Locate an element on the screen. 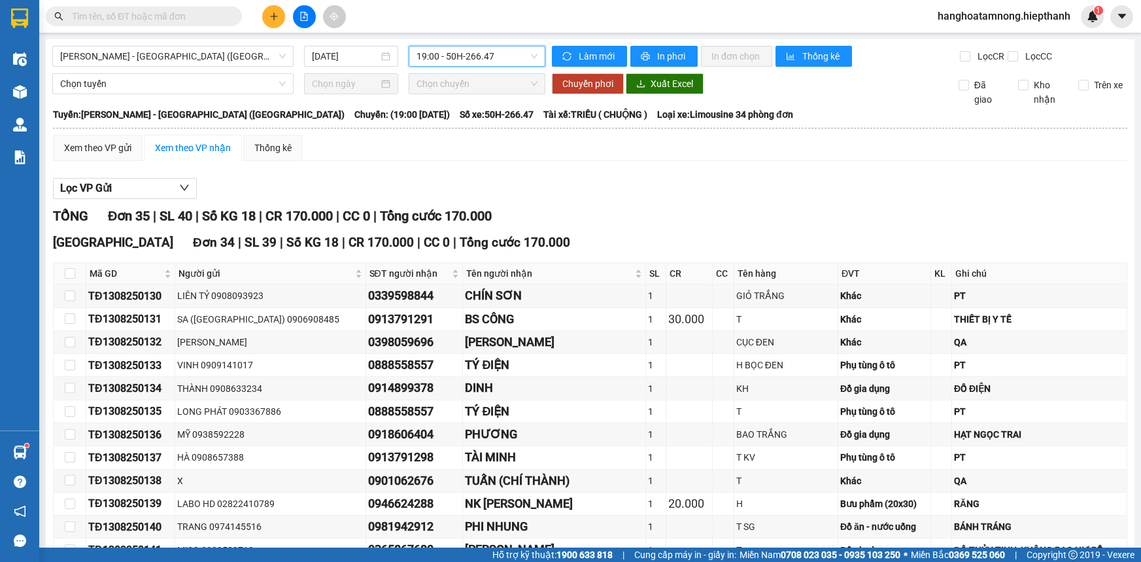 This screenshot has height=562, width=1141. td: TĐ1308250140 is located at coordinates (131, 526).